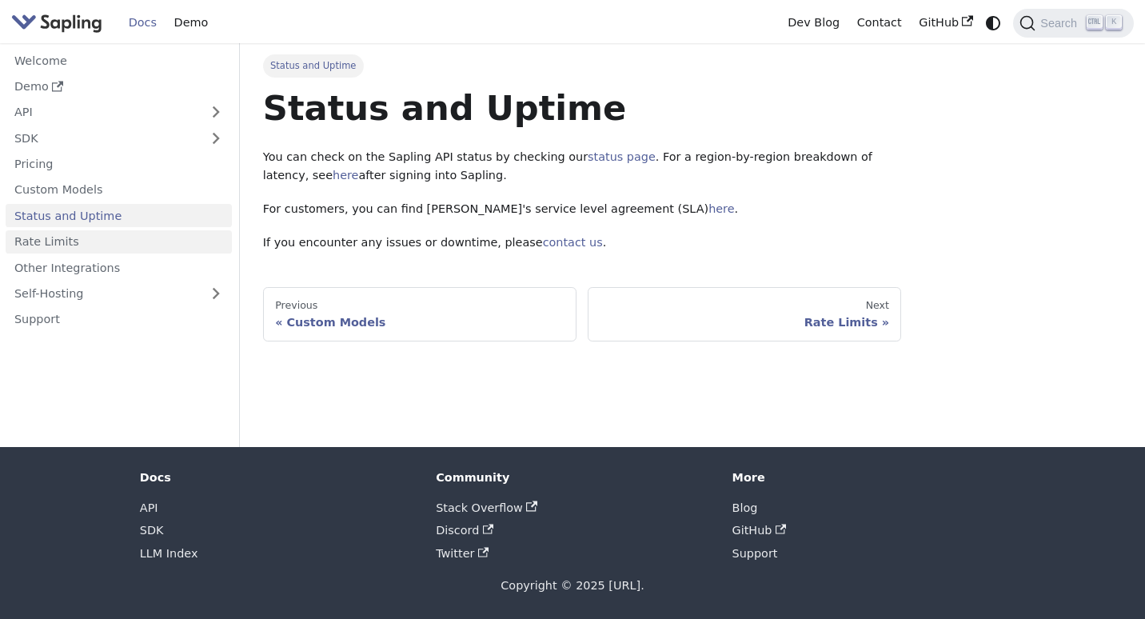  I want to click on p: If you encounter any issues or downtime, please ., so click(582, 243).